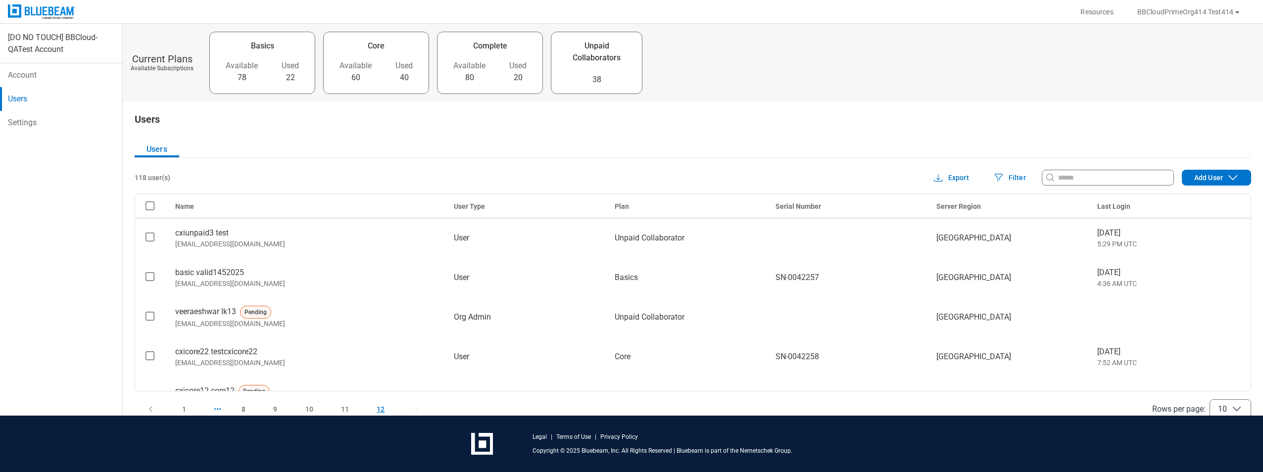 This screenshot has width=1263, height=472. I want to click on div: Available Subscriptions, so click(162, 68).